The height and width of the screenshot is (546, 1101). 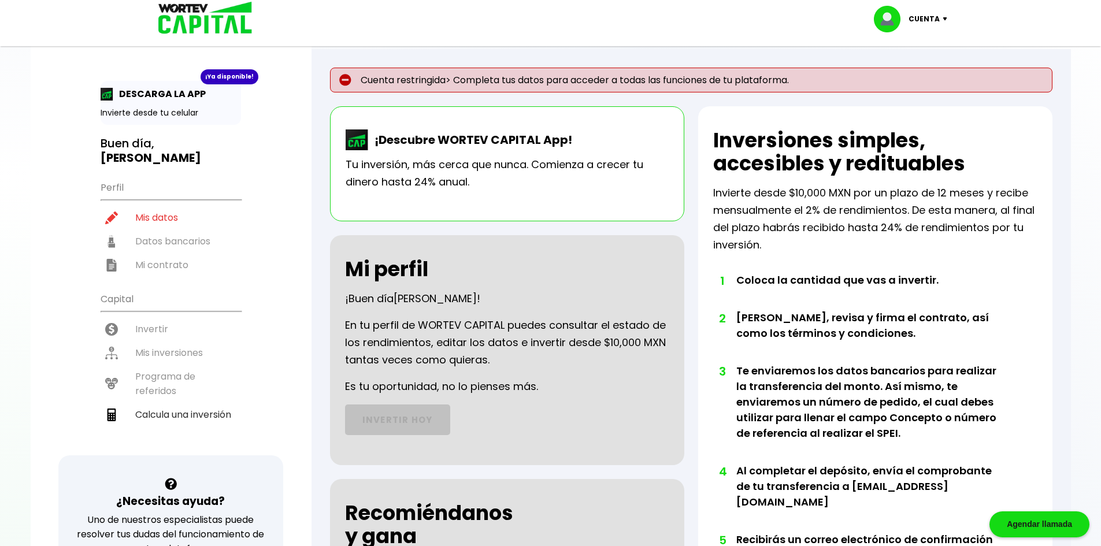 I want to click on a: INVERTIR HOY, so click(x=398, y=420).